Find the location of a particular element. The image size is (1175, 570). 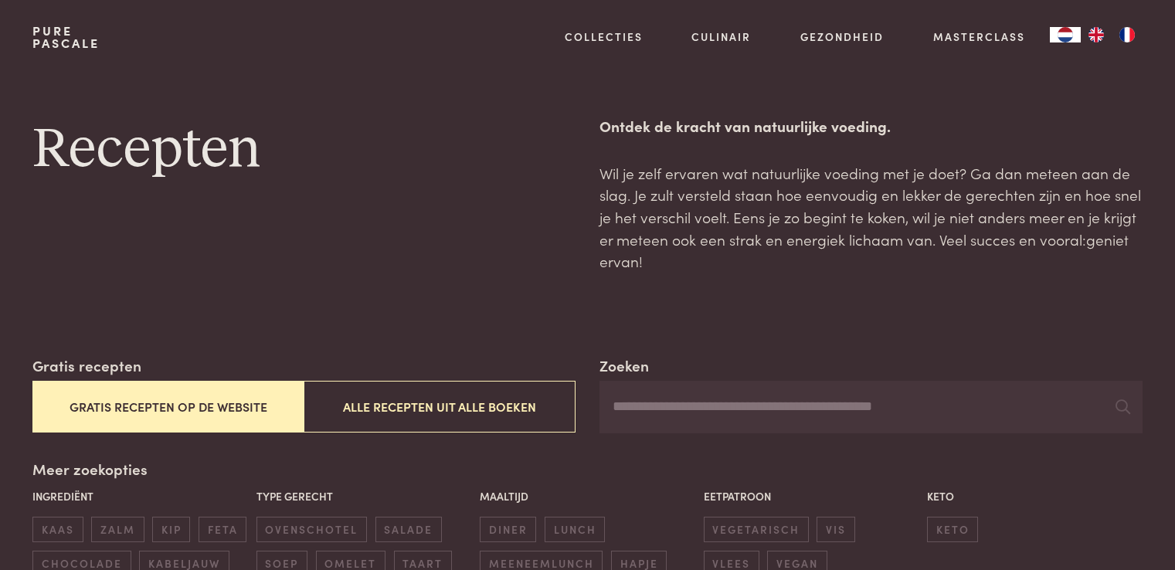

span: kip is located at coordinates (171, 529).